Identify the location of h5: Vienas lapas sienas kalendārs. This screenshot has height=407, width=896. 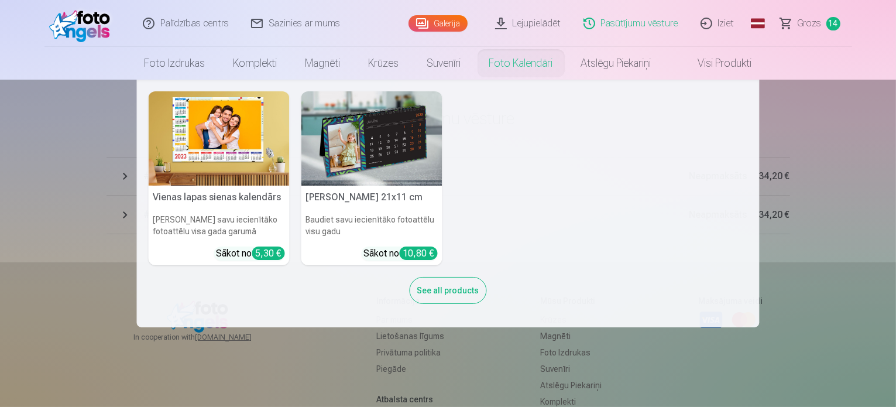
(219, 197).